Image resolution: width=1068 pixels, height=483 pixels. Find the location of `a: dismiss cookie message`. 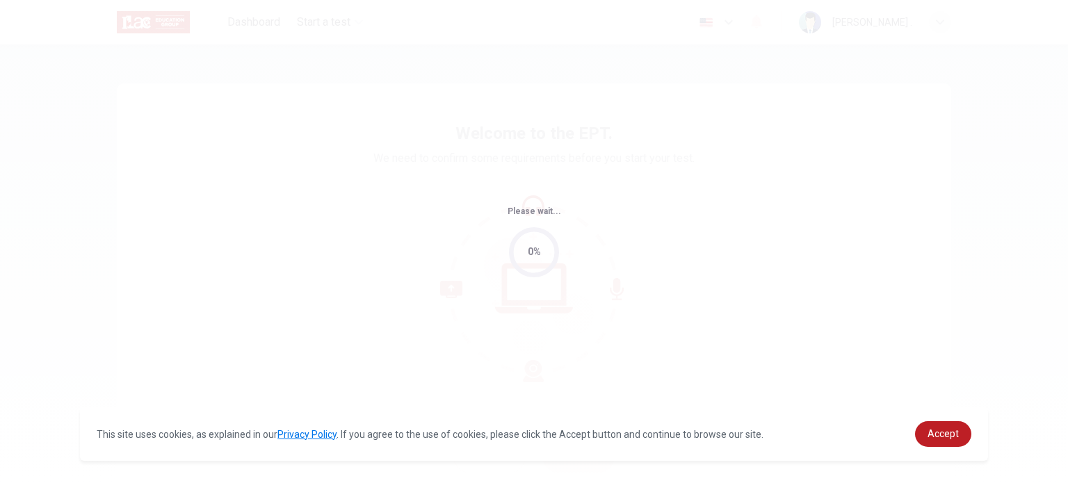

a: dismiss cookie message is located at coordinates (943, 434).